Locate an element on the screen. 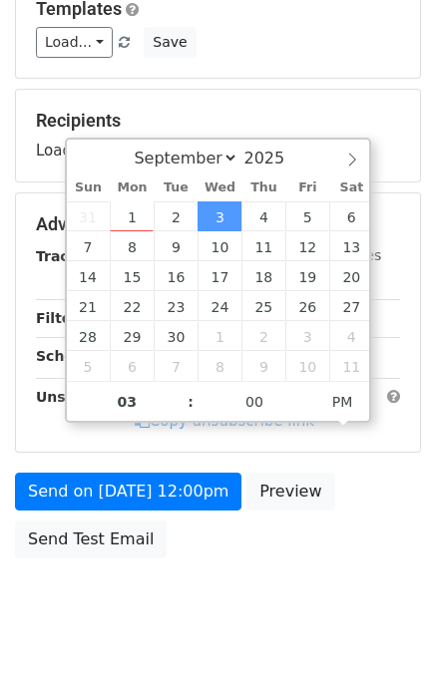  strong: Tracking is located at coordinates (69, 256).